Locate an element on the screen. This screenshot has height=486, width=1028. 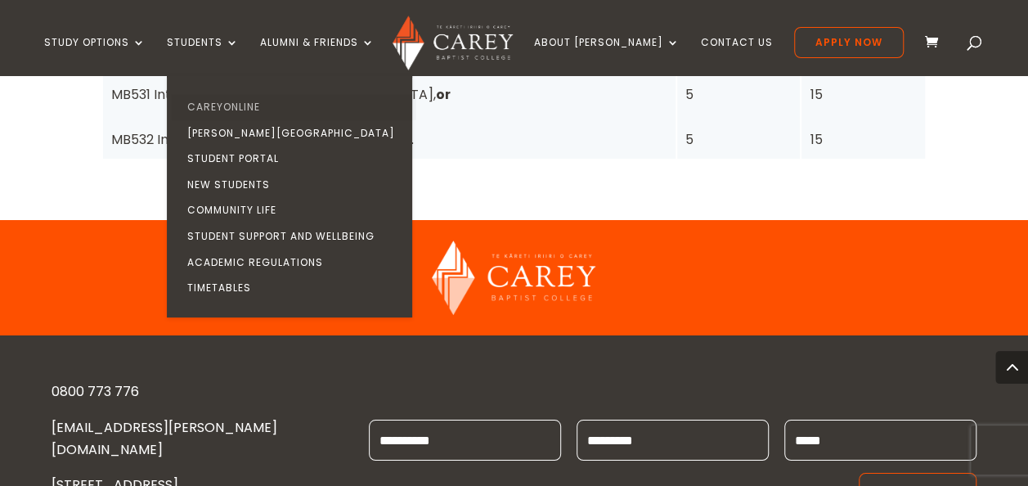
a: Apply Now is located at coordinates (849, 43).